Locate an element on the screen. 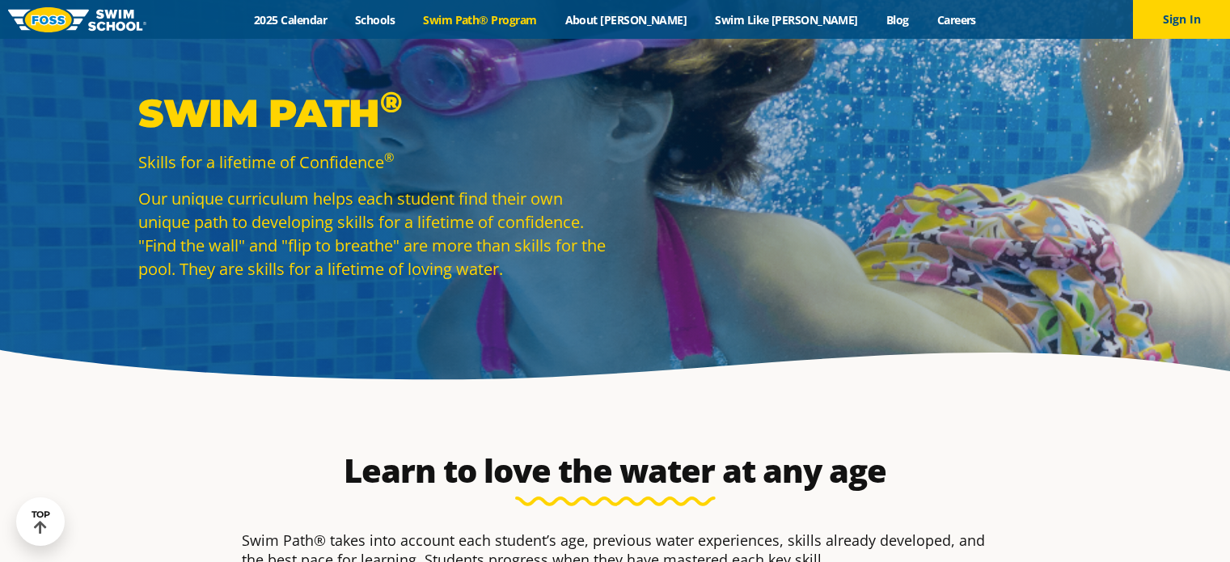 The height and width of the screenshot is (562, 1230). a: Schools is located at coordinates (375, 19).